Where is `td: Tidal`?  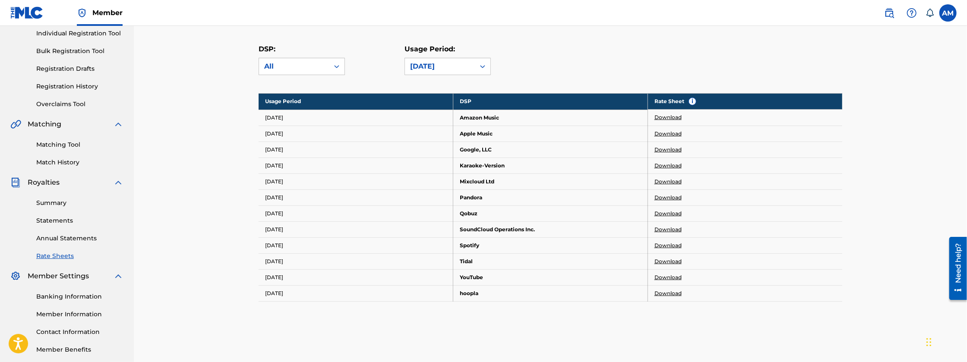 td: Tidal is located at coordinates (550, 261).